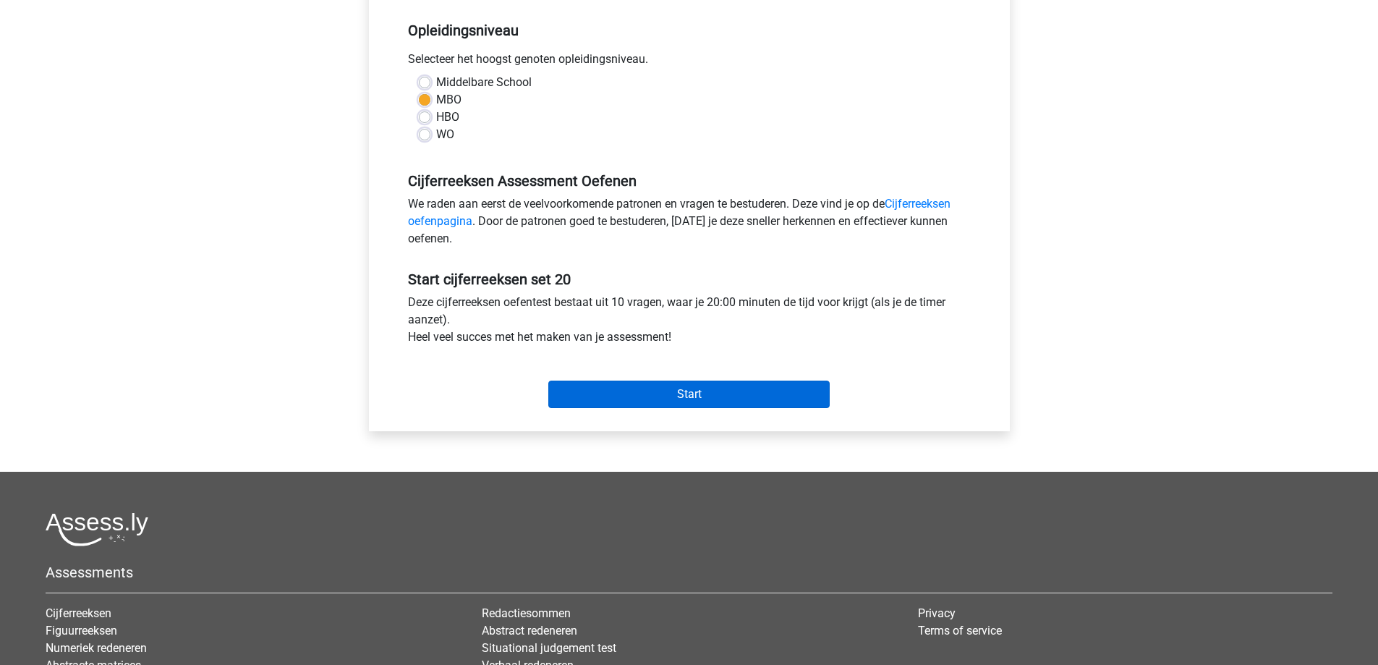  I want to click on h5: Assessments, so click(689, 572).